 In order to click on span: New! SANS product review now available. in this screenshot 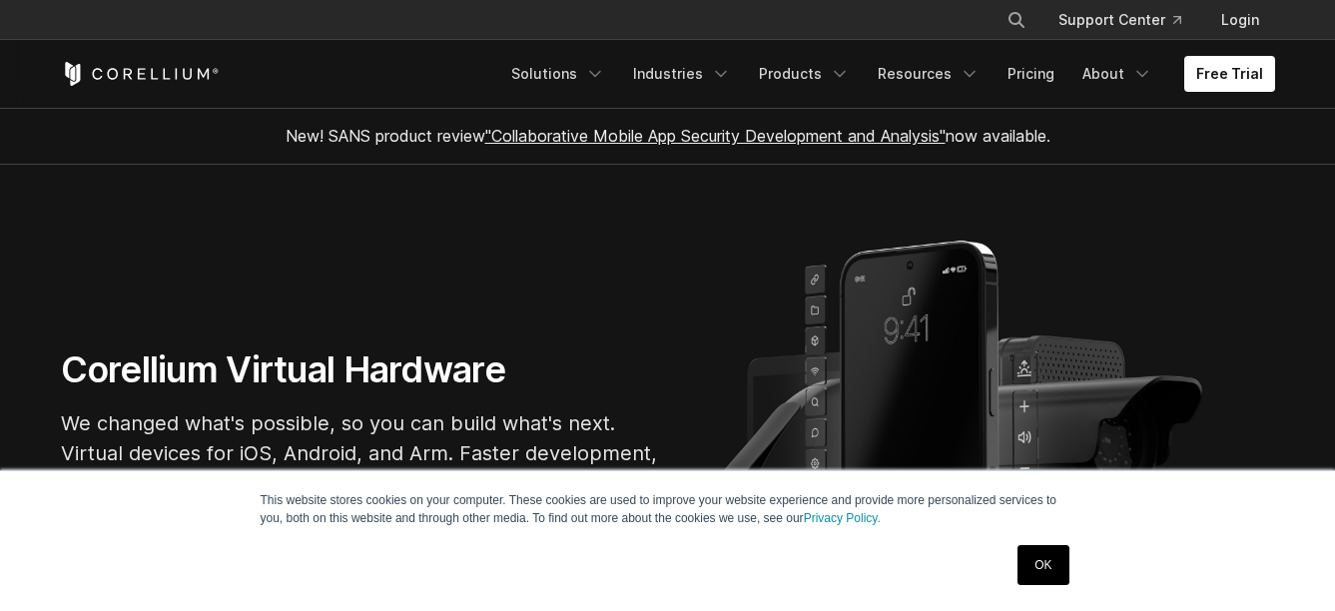, I will do `click(668, 136)`.